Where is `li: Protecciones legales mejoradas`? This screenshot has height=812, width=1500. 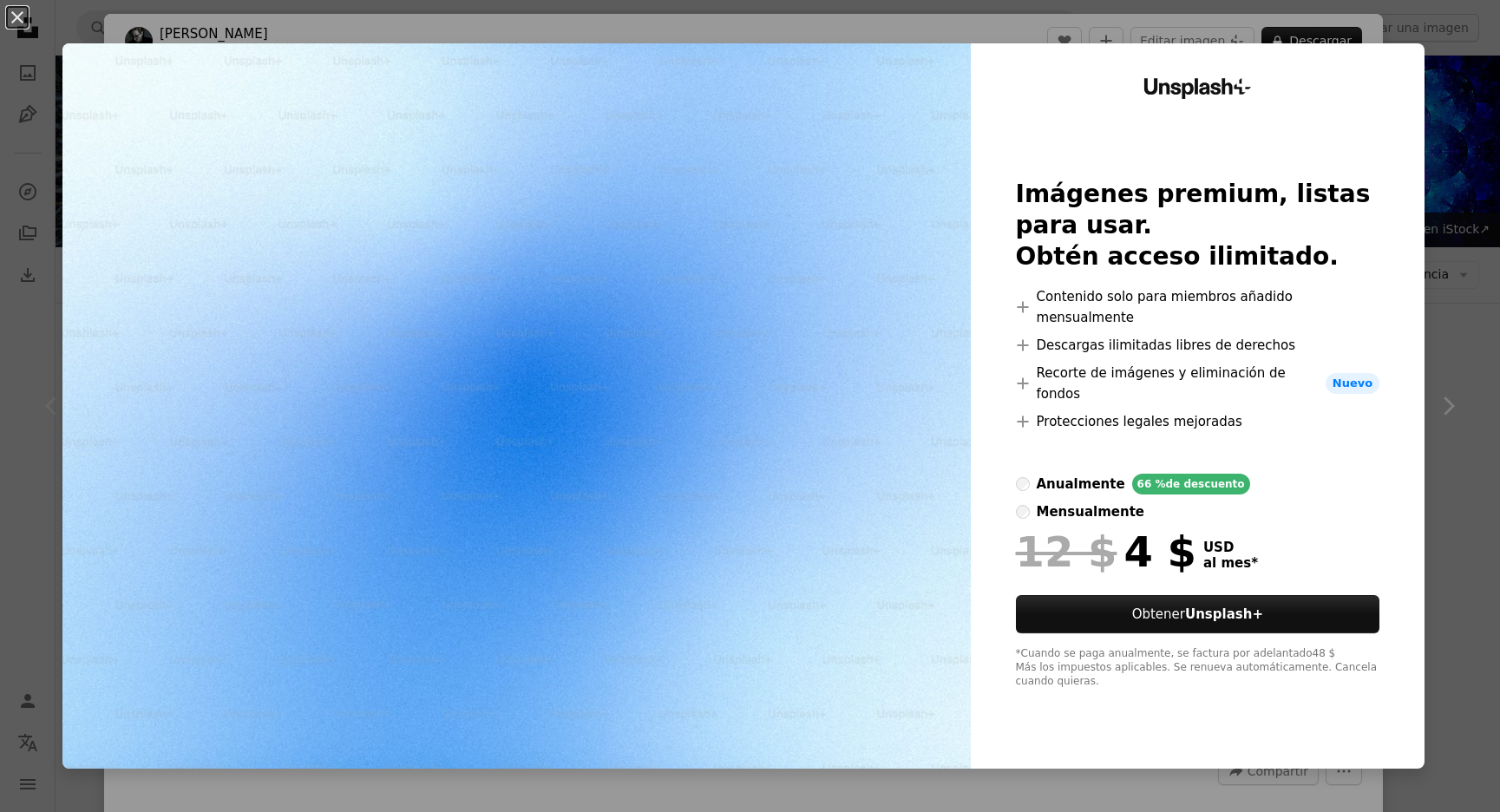
li: Protecciones legales mejoradas is located at coordinates (1198, 421).